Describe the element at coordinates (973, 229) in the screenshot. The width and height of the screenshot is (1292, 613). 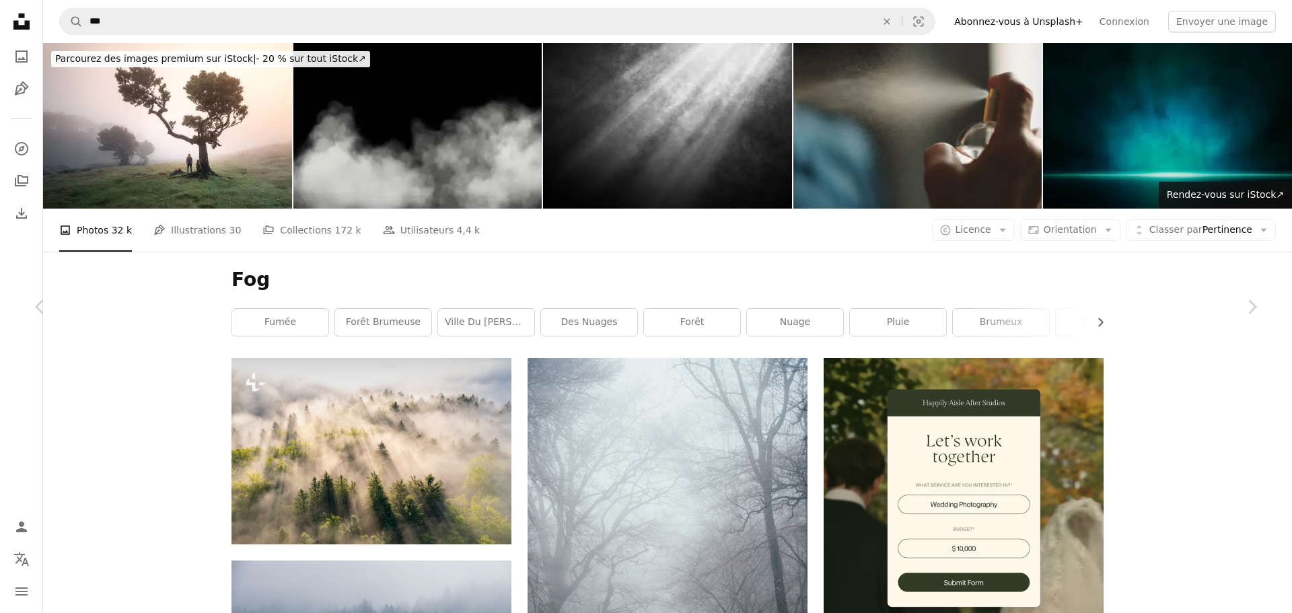
I see `span: Licence` at that location.